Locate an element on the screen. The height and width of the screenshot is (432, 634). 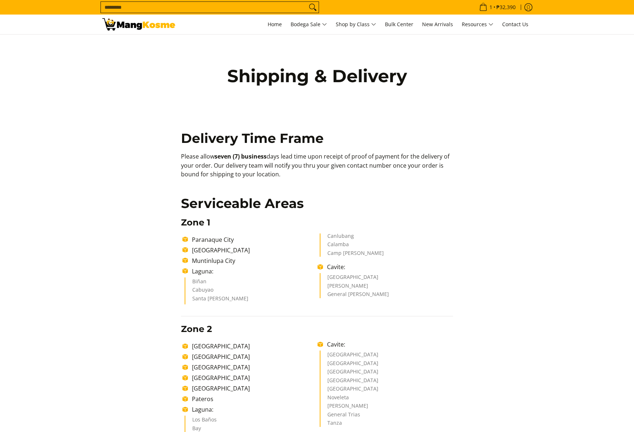
span: Contact Us is located at coordinates (515, 24).